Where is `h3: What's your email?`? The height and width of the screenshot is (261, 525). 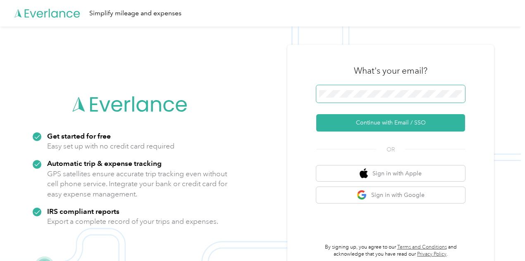 h3: What's your email? is located at coordinates (390, 71).